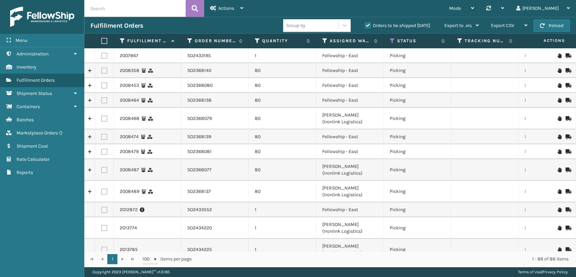 This screenshot has width=576, height=277. Describe the element at coordinates (129, 100) in the screenshot. I see `a: 2008464` at that location.